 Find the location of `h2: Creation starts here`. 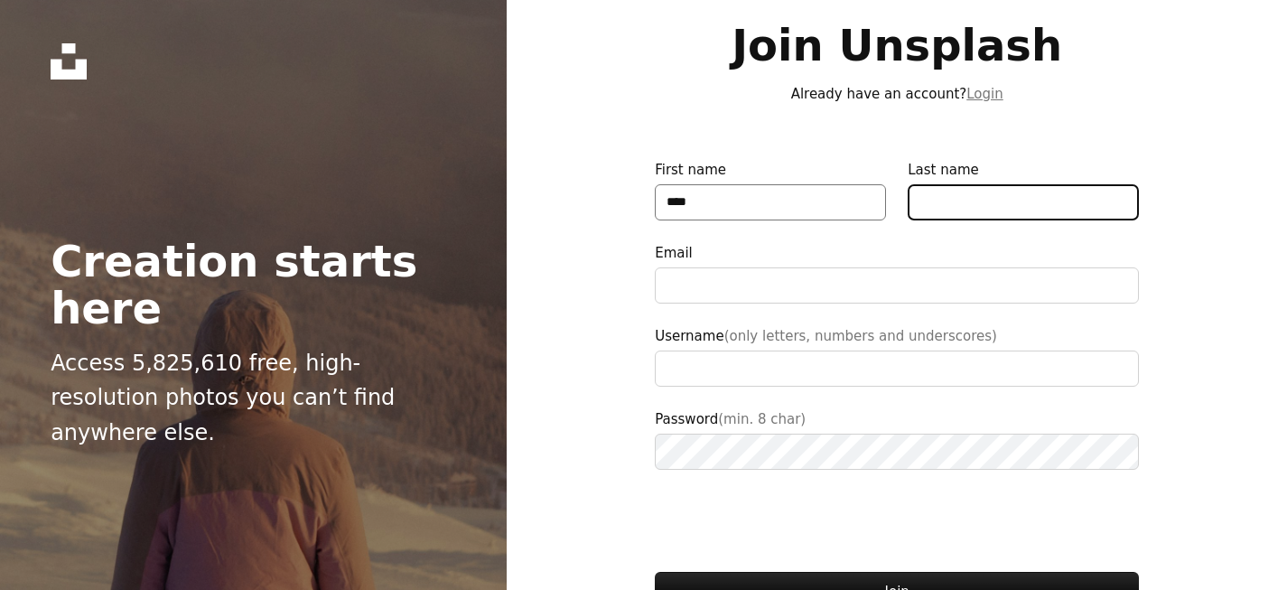

h2: Creation starts here is located at coordinates (253, 285).